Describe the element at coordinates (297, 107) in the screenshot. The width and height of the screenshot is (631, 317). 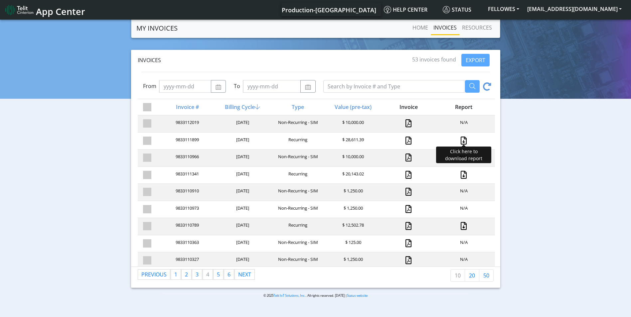
I see `div: Type` at that location.